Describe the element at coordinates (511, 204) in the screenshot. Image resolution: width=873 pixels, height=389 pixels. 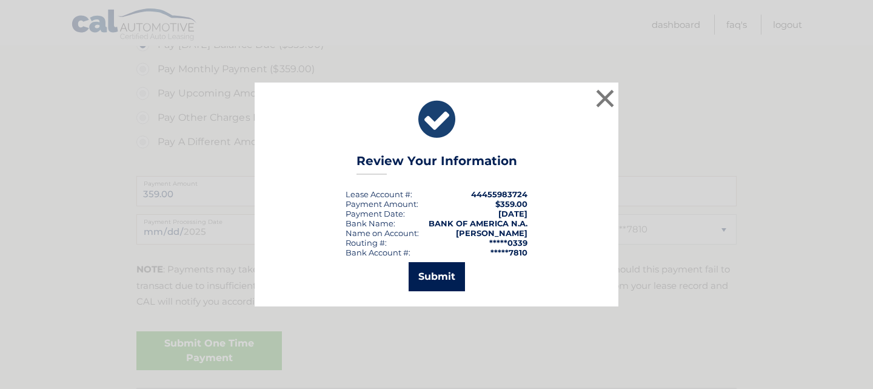
I see `span: $359.00` at that location.